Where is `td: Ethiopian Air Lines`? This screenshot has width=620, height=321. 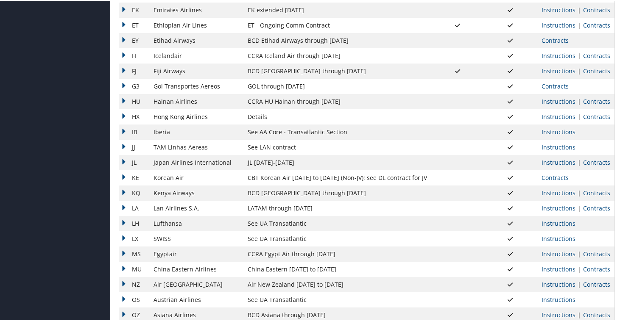
td: Ethiopian Air Lines is located at coordinates (196, 25).